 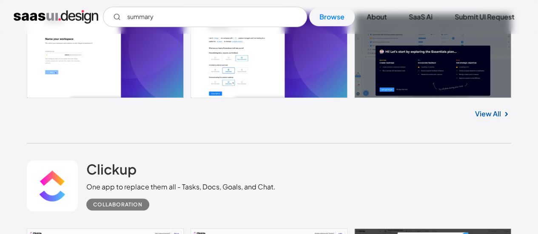 I want to click on a: Submit UI Request, so click(x=485, y=17).